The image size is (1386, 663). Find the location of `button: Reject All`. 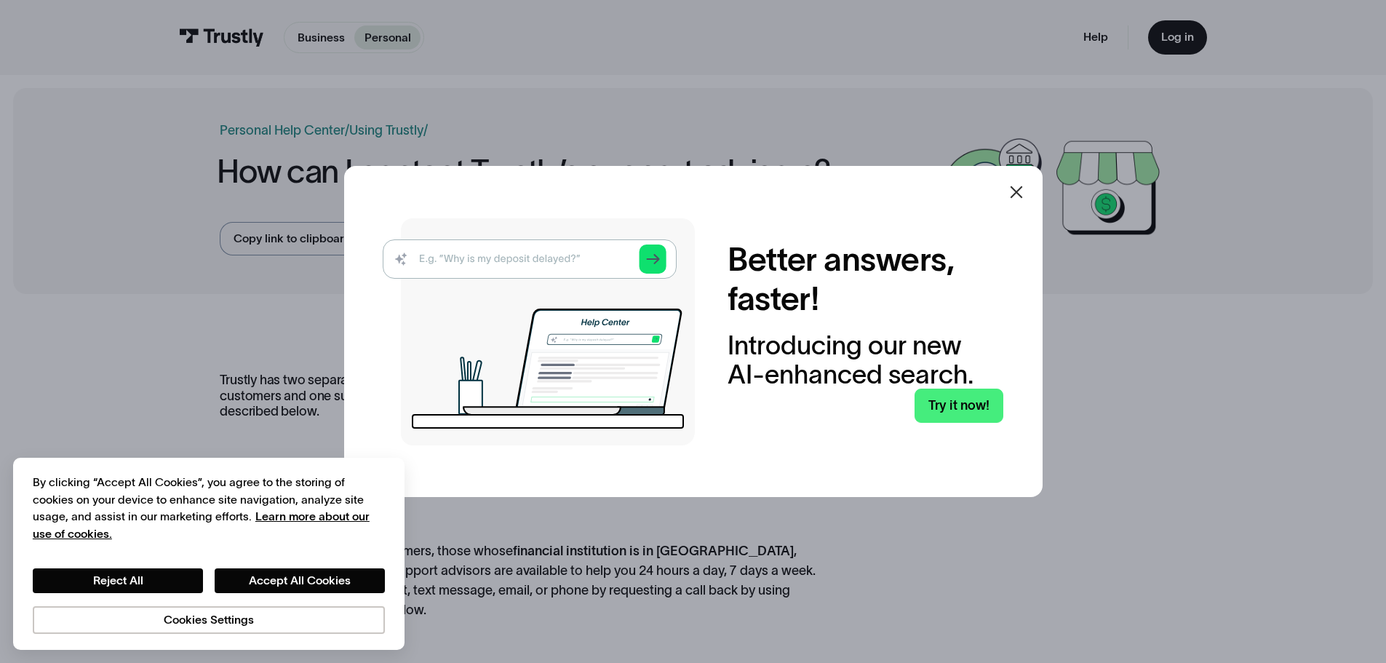

button: Reject All is located at coordinates (118, 581).